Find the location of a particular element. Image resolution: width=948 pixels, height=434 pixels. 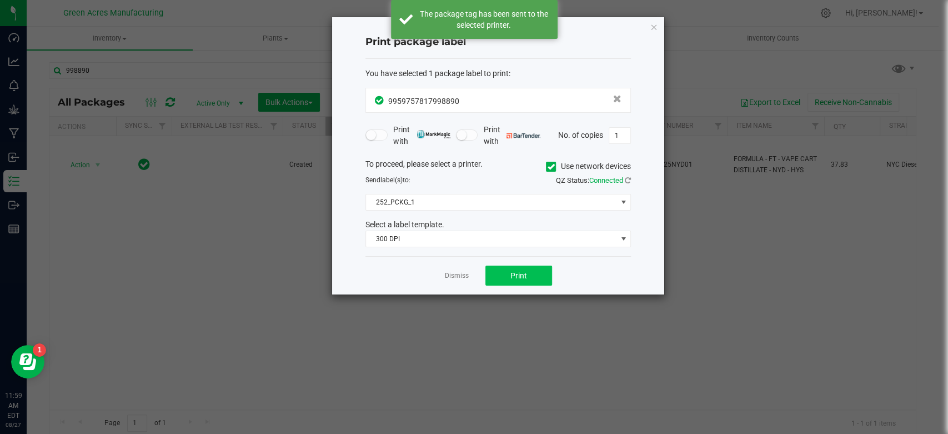

span: You have selected 1 package label to print is located at coordinates (437, 73).